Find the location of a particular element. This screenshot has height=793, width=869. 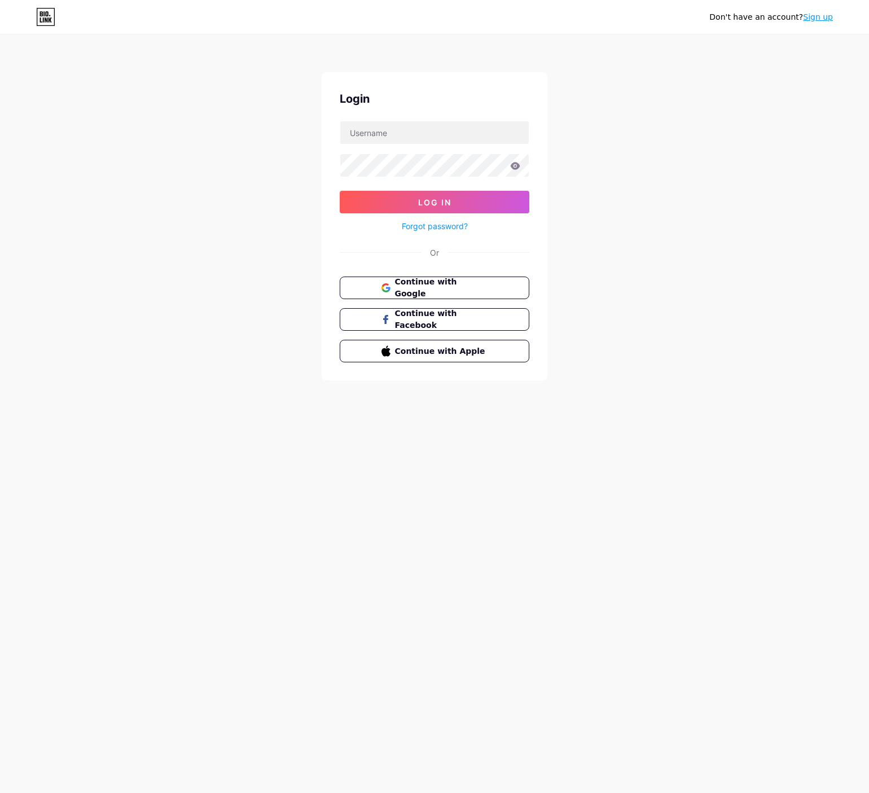

span: Continue with Facebook is located at coordinates (441, 319).